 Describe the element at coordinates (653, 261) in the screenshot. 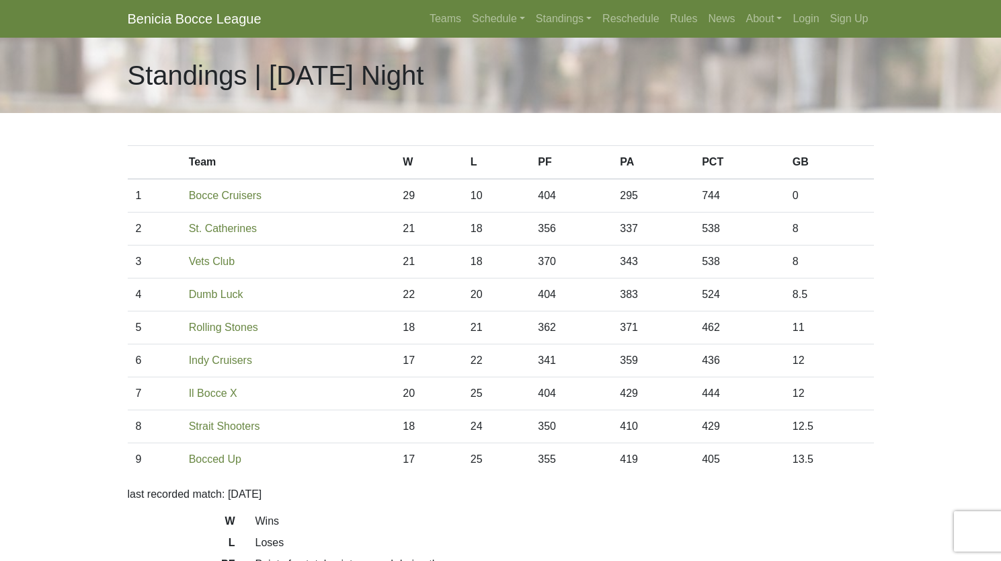

I see `td: 343` at that location.